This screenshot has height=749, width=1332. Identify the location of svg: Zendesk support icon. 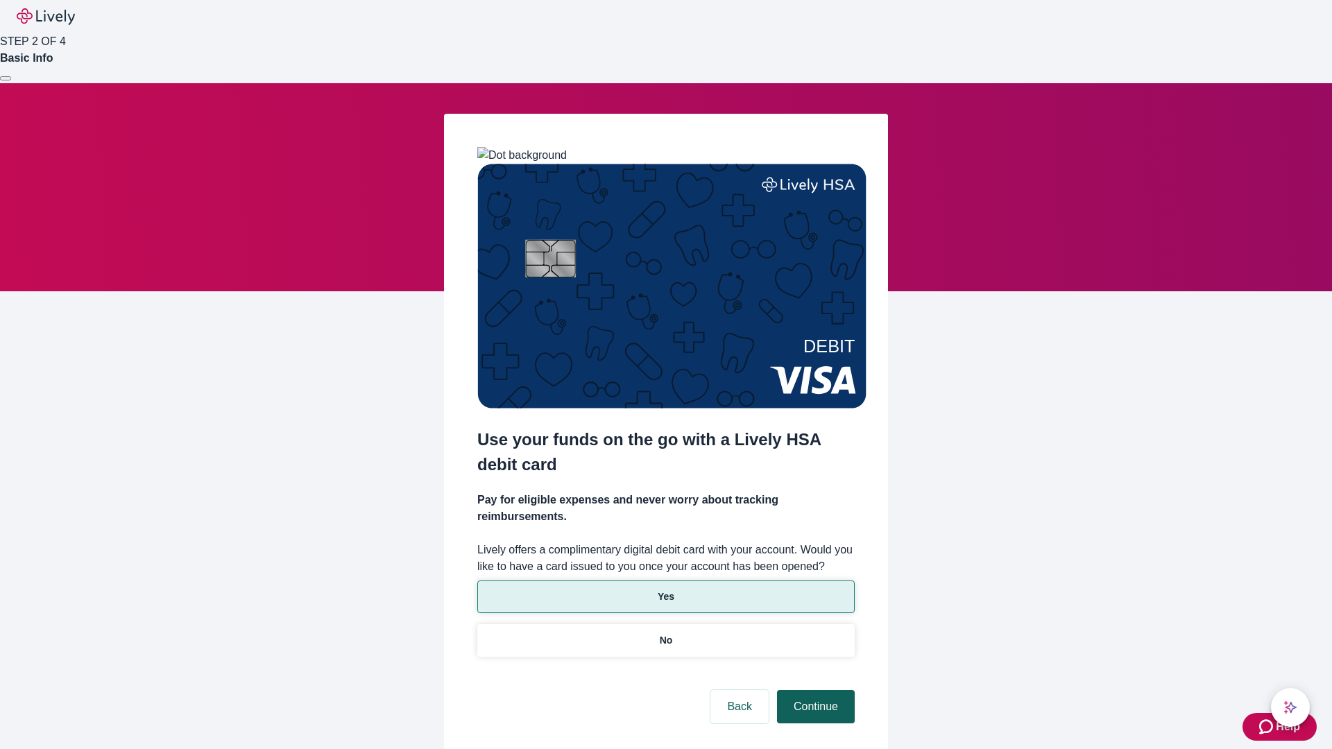
(1268, 727).